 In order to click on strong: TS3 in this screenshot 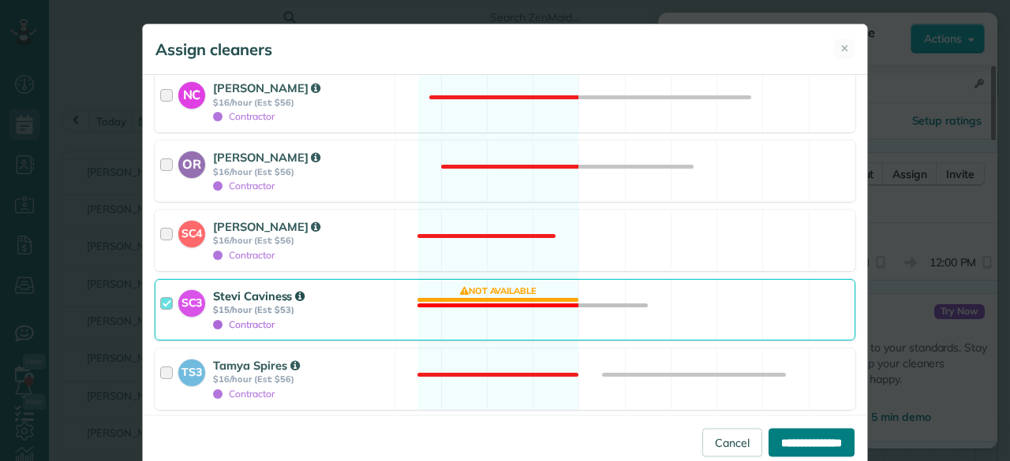, I will do `click(192, 370)`.